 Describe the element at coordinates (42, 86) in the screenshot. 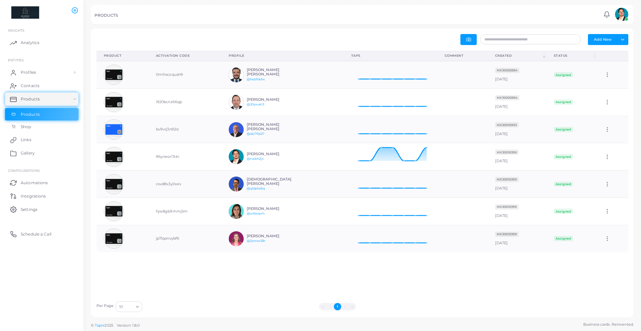

I see `a: Contacts` at that location.